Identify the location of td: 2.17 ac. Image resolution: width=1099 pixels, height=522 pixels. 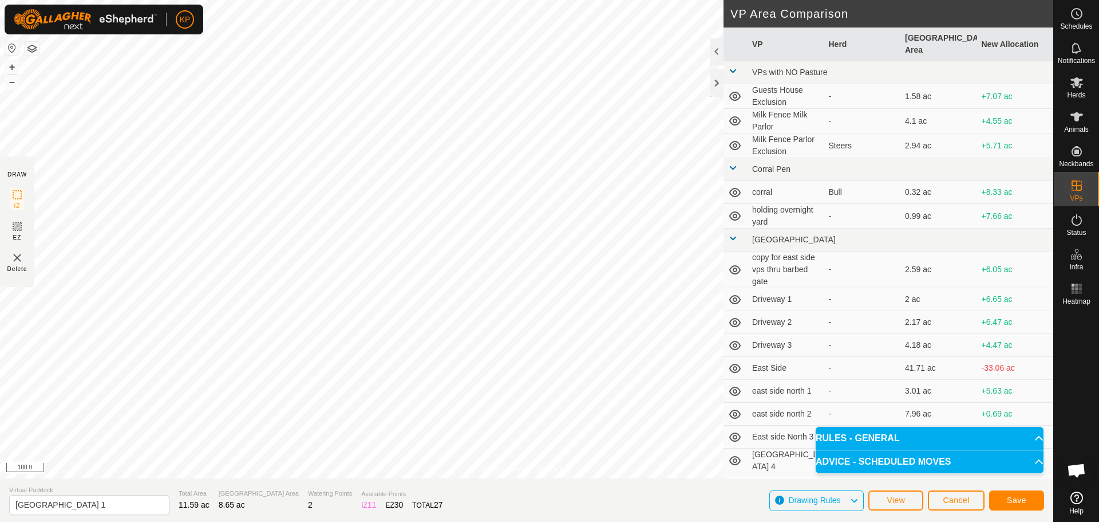
(939, 322).